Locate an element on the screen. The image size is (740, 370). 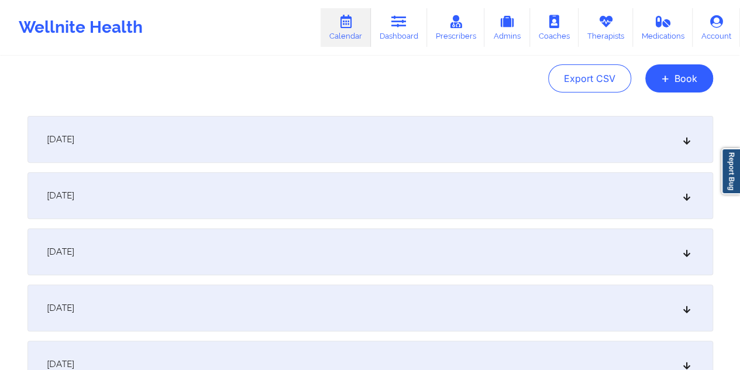
a: Admins is located at coordinates (507, 28).